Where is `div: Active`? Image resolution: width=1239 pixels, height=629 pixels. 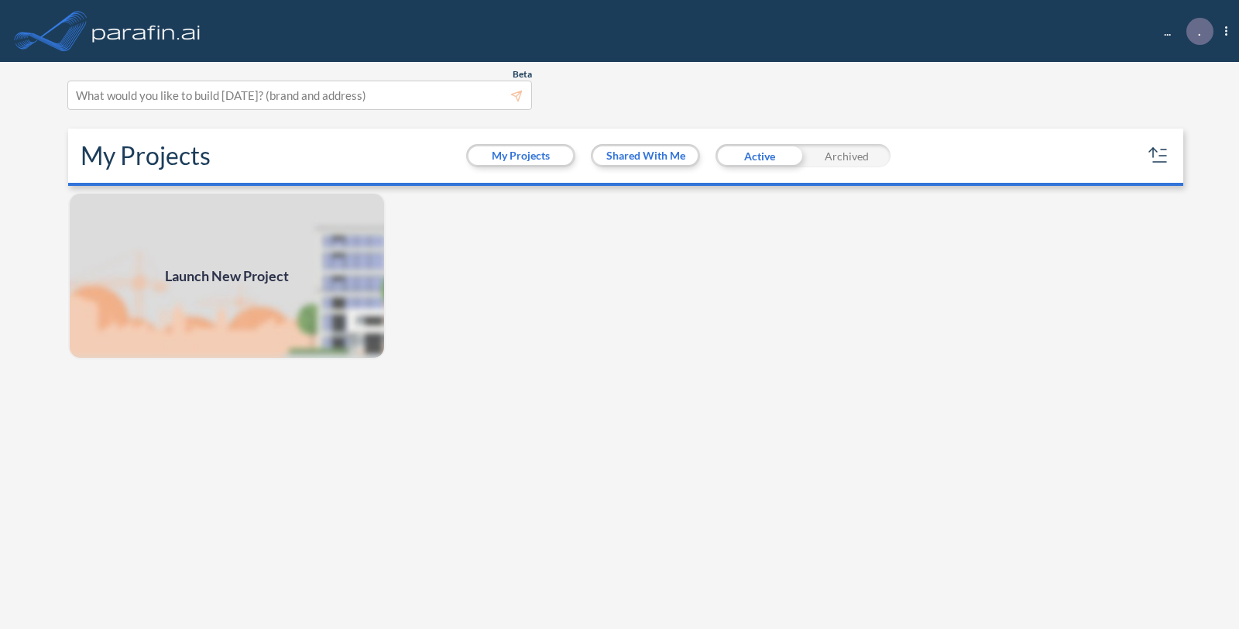 div: Active is located at coordinates (759, 156).